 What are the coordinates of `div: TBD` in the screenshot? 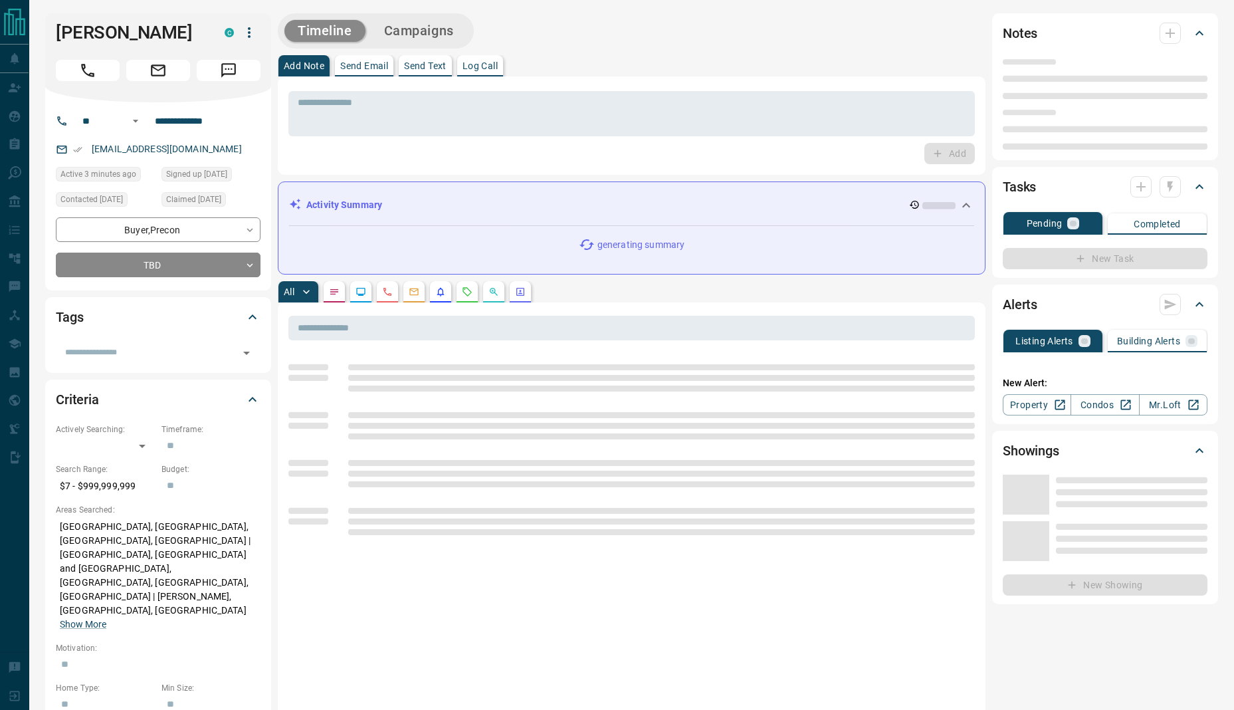 It's located at (158, 265).